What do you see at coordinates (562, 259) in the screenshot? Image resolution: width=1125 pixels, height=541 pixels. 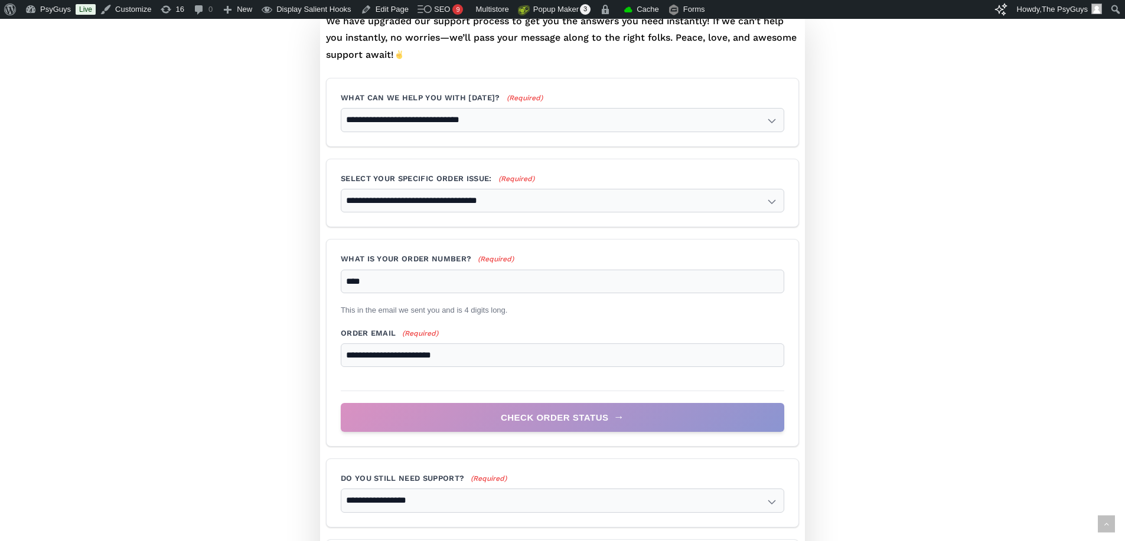 I see `label: What is your order number?` at bounding box center [562, 259].